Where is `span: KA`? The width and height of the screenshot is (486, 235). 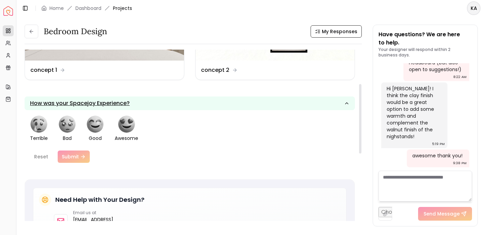 span: KA is located at coordinates (474, 8).